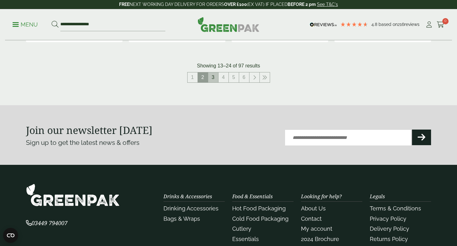  Describe the element at coordinates (117, 143) in the screenshot. I see `p: Sign up to get the latest news & offers` at that location.